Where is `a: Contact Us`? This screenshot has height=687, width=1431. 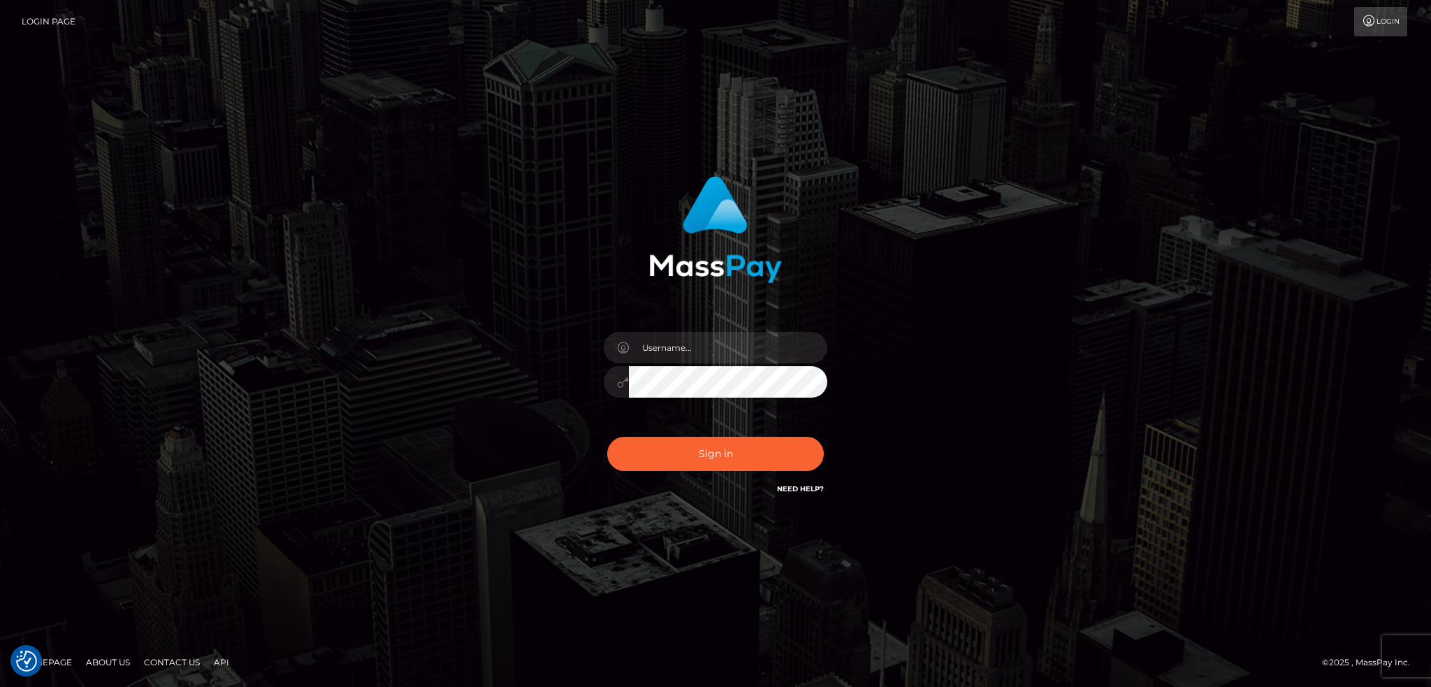
a: Contact Us is located at coordinates (172, 662).